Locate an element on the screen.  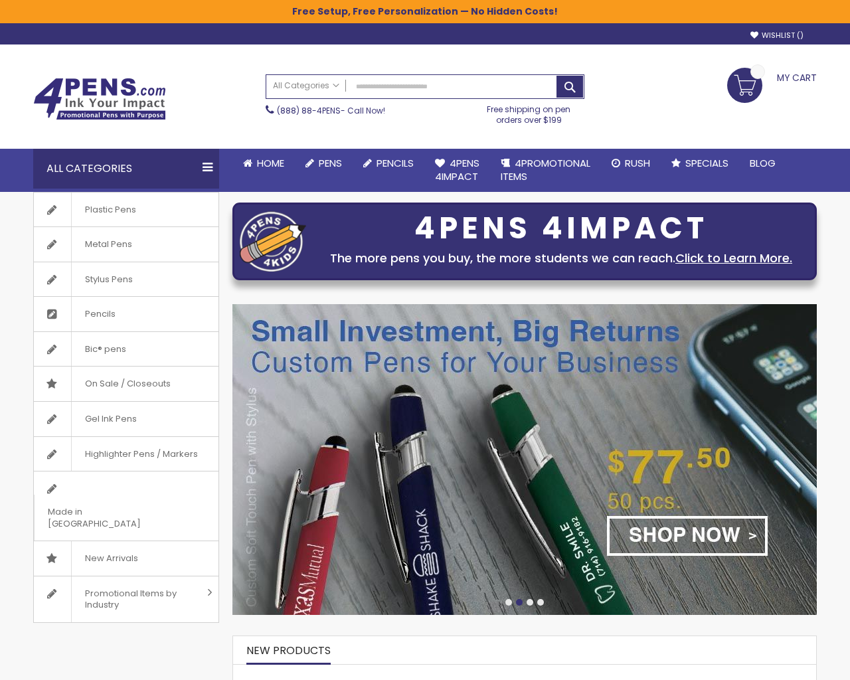
span: Home is located at coordinates (270, 163).